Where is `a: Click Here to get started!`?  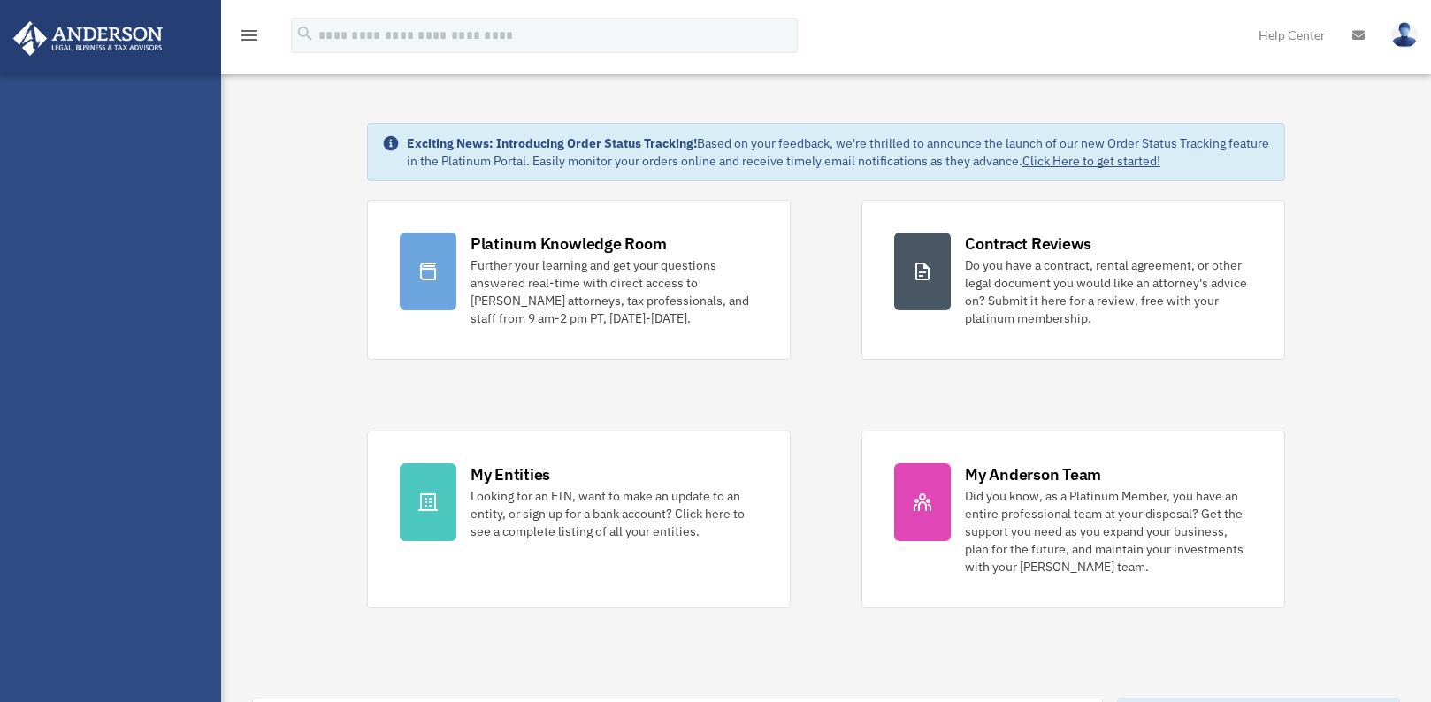 a: Click Here to get started! is located at coordinates (1091, 161).